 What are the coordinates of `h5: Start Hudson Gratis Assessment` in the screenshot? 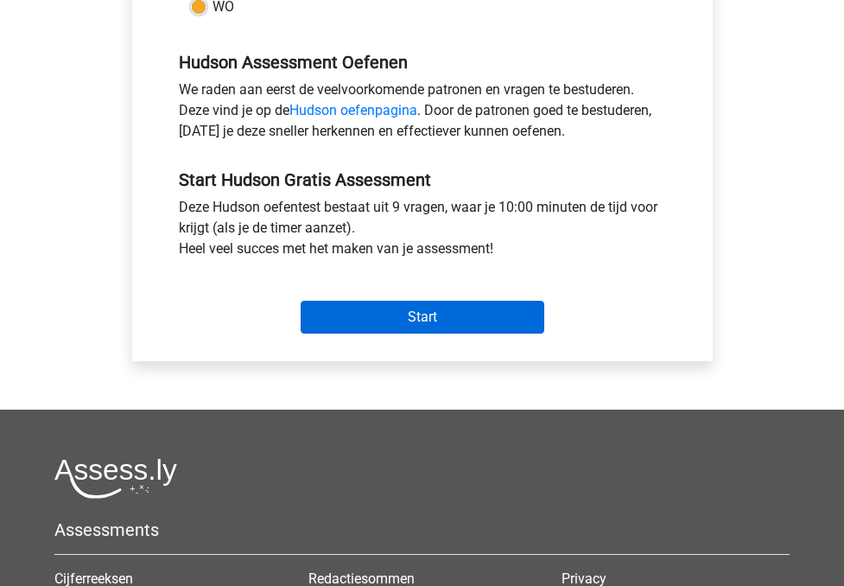 It's located at (422, 180).